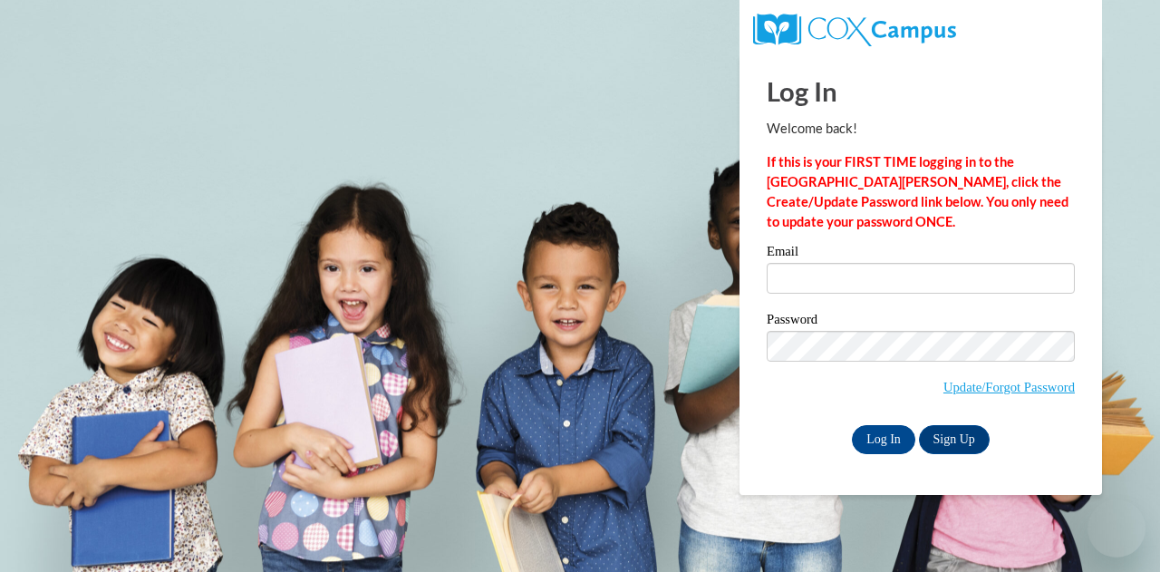 This screenshot has width=1160, height=572. Describe the element at coordinates (1009, 387) in the screenshot. I see `a: Update/Forgot Password` at that location.